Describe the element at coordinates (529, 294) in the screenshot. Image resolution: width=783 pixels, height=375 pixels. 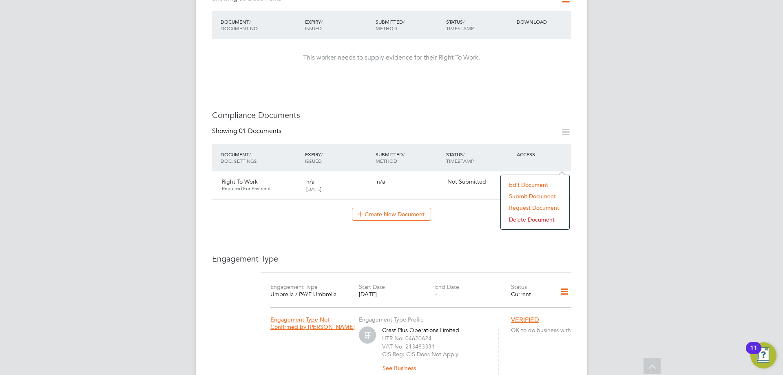
I see `div: Current` at that location.